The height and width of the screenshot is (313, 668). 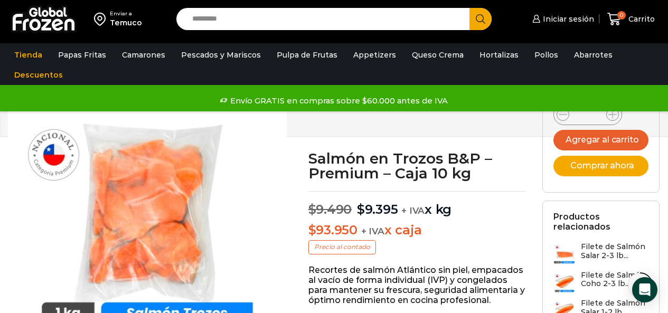 What do you see at coordinates (614, 280) in the screenshot?
I see `h3: Filete de Salmón Coho 2-3 lb...` at bounding box center [614, 280].